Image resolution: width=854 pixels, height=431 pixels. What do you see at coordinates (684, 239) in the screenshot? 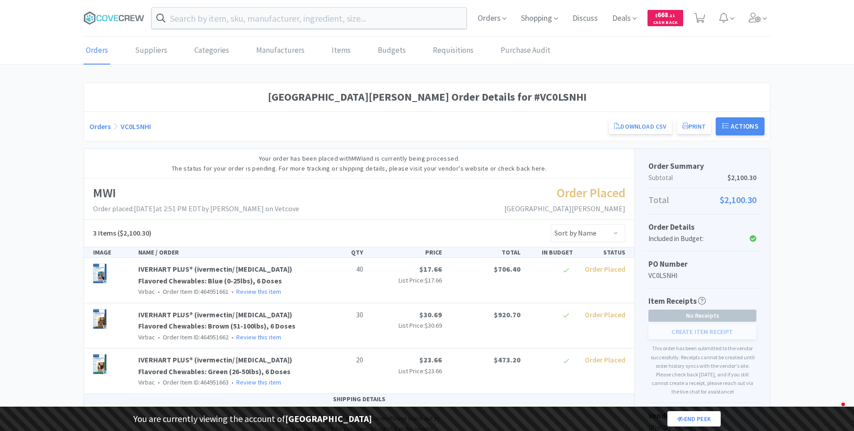
I see `div: Included in Budget:` at bounding box center [684, 239].